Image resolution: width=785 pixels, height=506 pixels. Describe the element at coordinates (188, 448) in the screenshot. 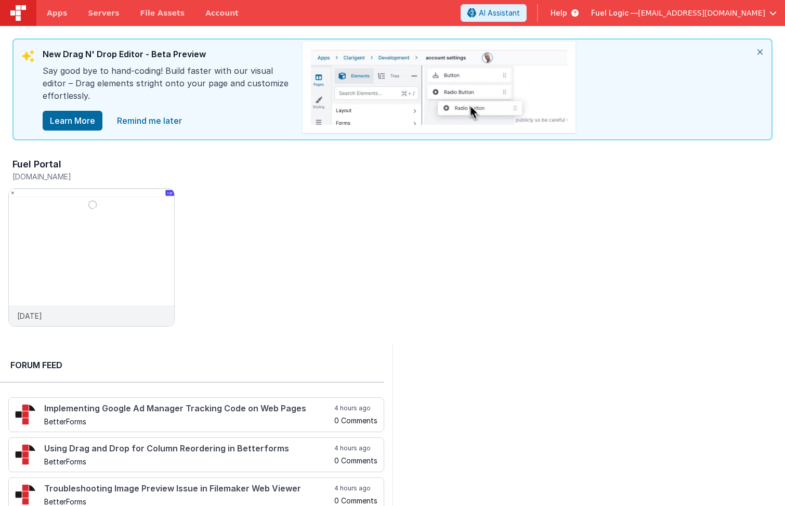

I see `h4: Using Drag and Drop for Column Reordering in Betterforms` at that location.